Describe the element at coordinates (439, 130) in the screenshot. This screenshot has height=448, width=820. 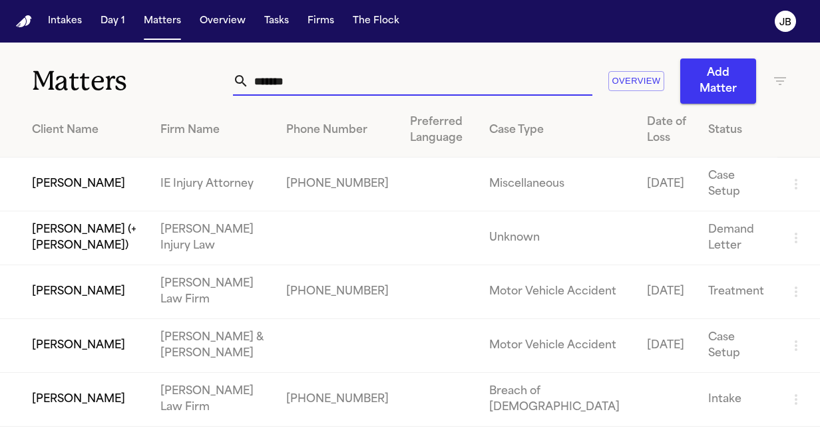
I see `div: Preferred Language` at that location.